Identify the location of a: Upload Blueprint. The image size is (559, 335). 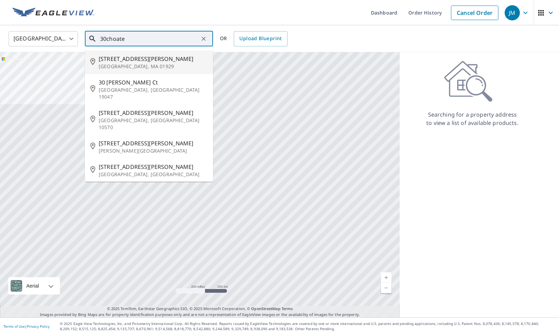
(260, 39).